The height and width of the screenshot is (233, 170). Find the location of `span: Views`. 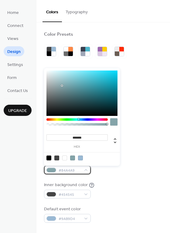

span: Views is located at coordinates (13, 39).